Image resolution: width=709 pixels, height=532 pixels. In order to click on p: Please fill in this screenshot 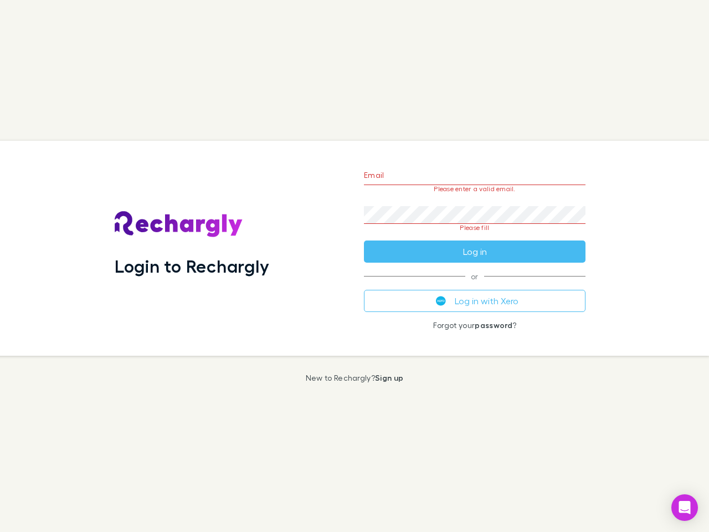, I will do `click(475, 228)`.